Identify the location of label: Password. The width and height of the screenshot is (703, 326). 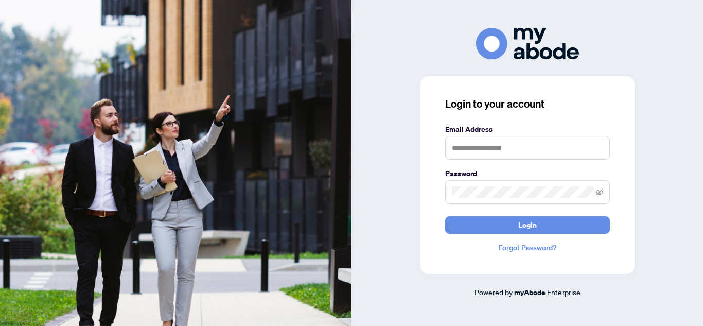
(527, 173).